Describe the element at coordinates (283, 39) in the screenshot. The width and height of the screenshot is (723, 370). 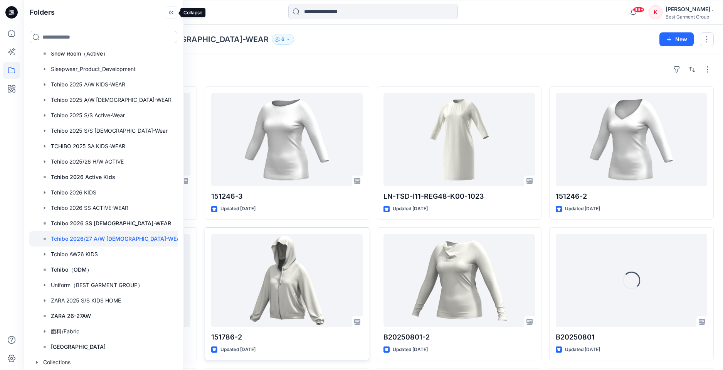
I see `button: 6` at that location.